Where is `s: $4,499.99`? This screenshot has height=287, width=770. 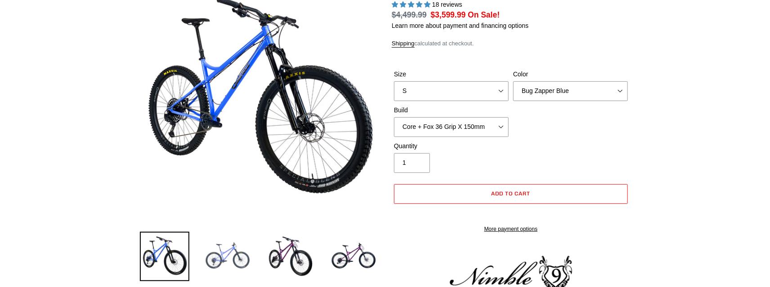
s: $4,499.99 is located at coordinates (409, 15).